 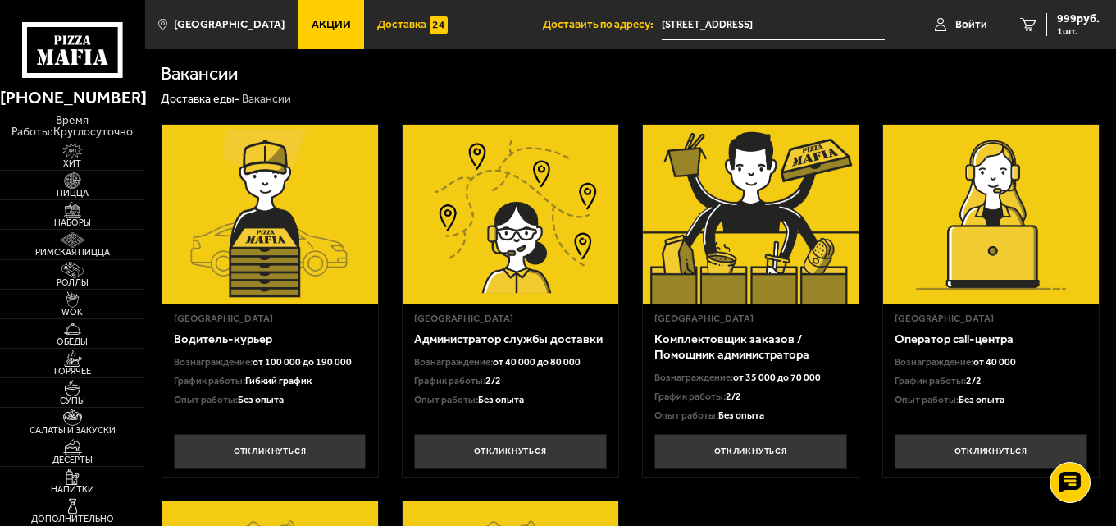 What do you see at coordinates (1078, 31) in the screenshot?
I see `span: 1 шт.` at bounding box center [1078, 31].